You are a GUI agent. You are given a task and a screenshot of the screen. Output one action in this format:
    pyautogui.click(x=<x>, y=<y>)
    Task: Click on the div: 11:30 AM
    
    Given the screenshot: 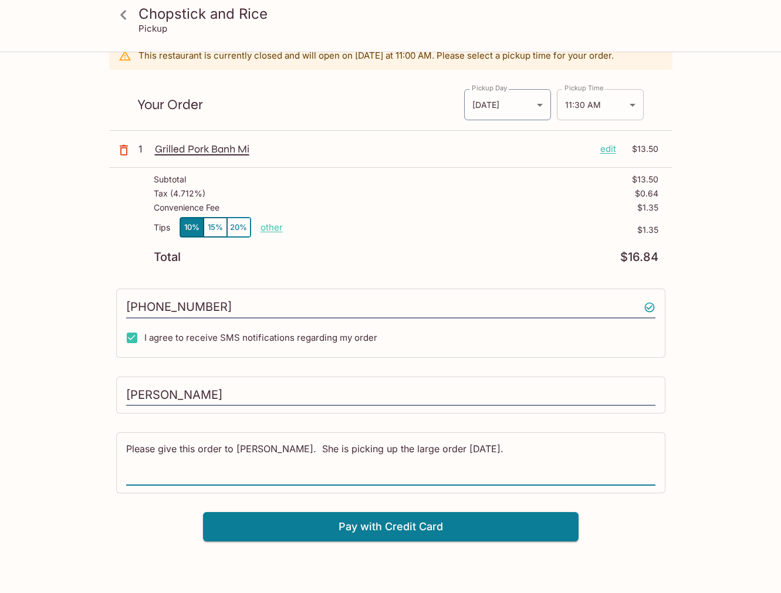 What is the action you would take?
    pyautogui.click(x=600, y=104)
    